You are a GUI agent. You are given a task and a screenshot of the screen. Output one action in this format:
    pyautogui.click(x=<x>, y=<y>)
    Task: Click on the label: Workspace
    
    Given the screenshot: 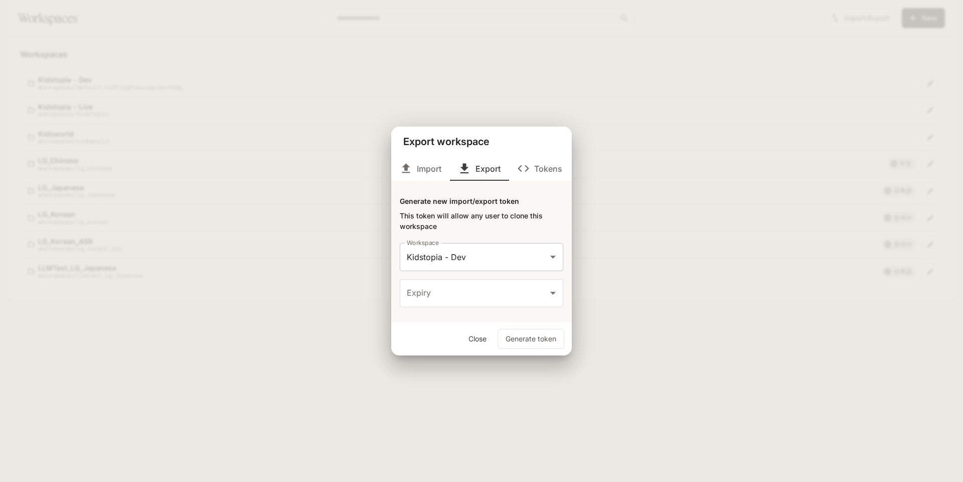 What is the action you would take?
    pyautogui.click(x=423, y=242)
    